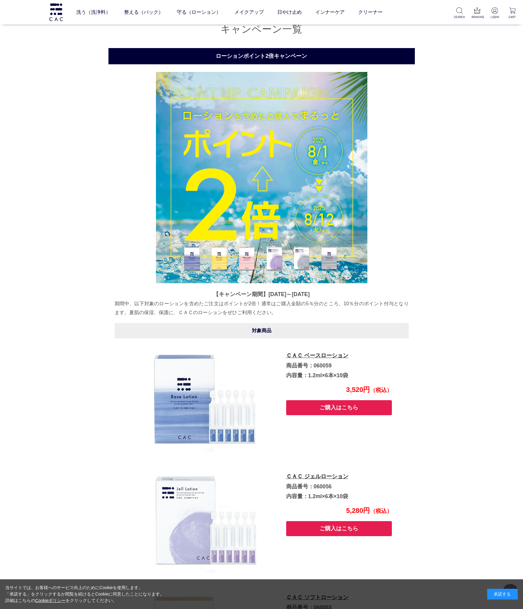 The width and height of the screenshot is (523, 609). I want to click on div: 当サイトでは、お客様へのサービス向上のためにCookieを使用します。 「承諾する」をクリックするか閲覧を続けるとCookieに同意したことになります。 詳細はこちらの をクリックしてください。, so click(85, 594).